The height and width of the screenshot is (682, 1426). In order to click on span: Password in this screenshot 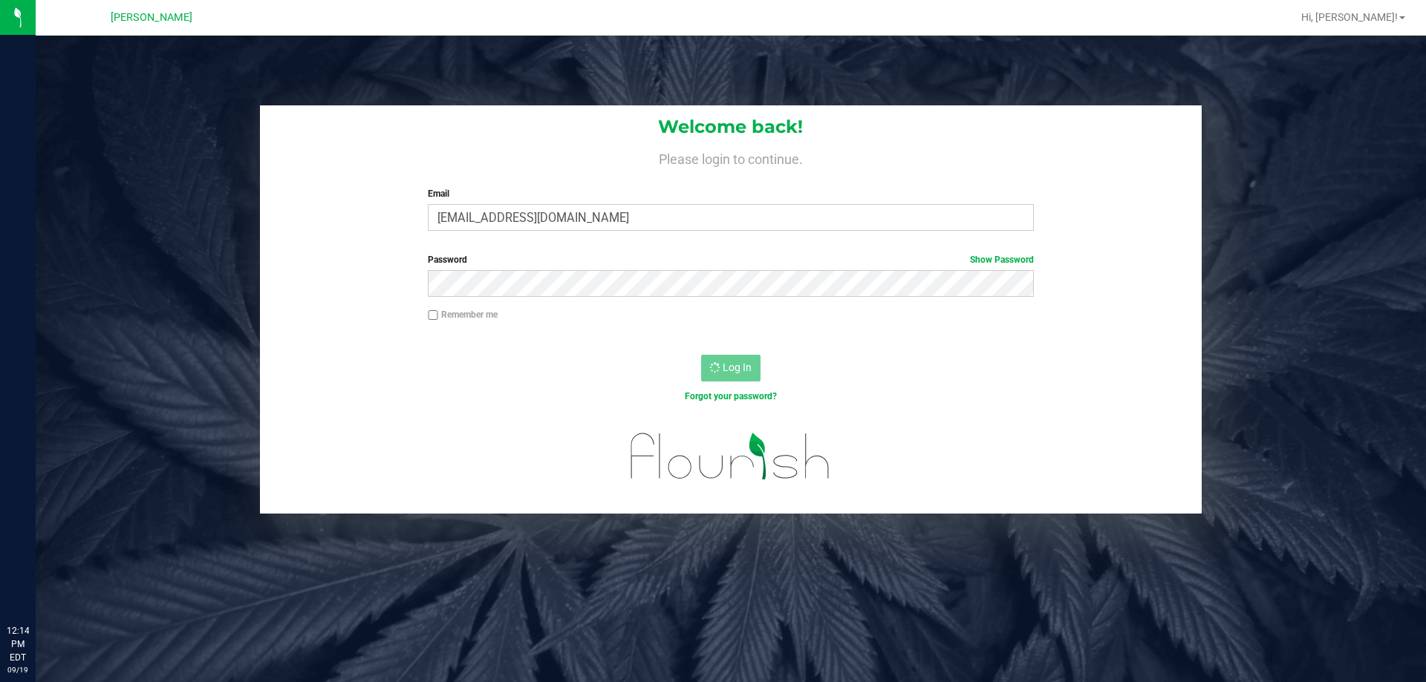, I will do `click(447, 260)`.